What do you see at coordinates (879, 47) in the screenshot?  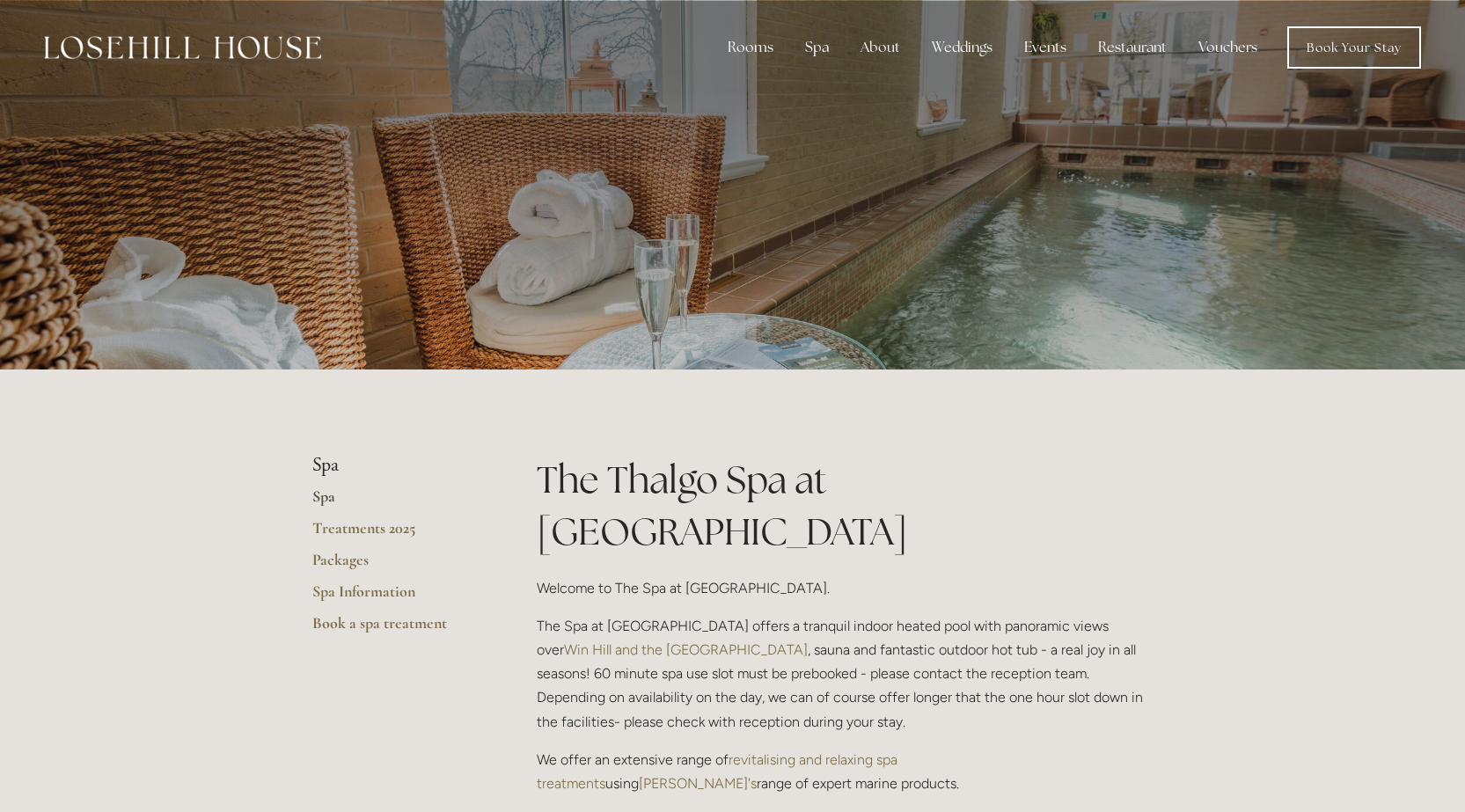 I see `div: About` at bounding box center [879, 47].